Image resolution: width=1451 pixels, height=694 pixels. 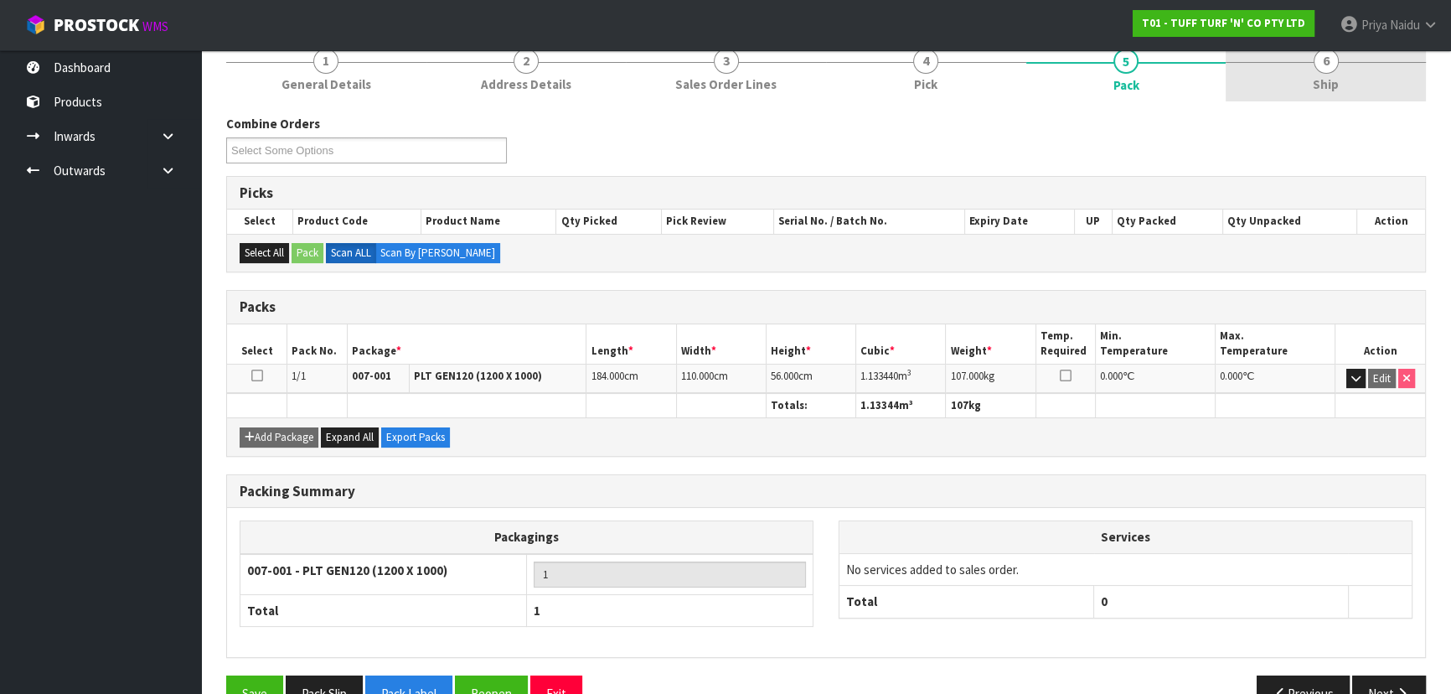 What do you see at coordinates (609, 221) in the screenshot?
I see `th: Qty Picked` at bounding box center [609, 221].